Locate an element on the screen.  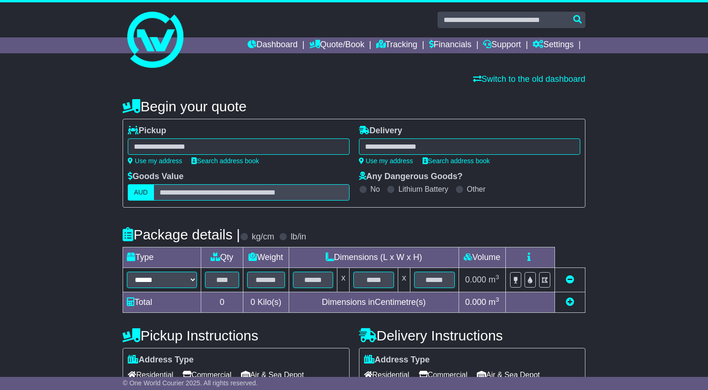
a: Support is located at coordinates (502, 45).